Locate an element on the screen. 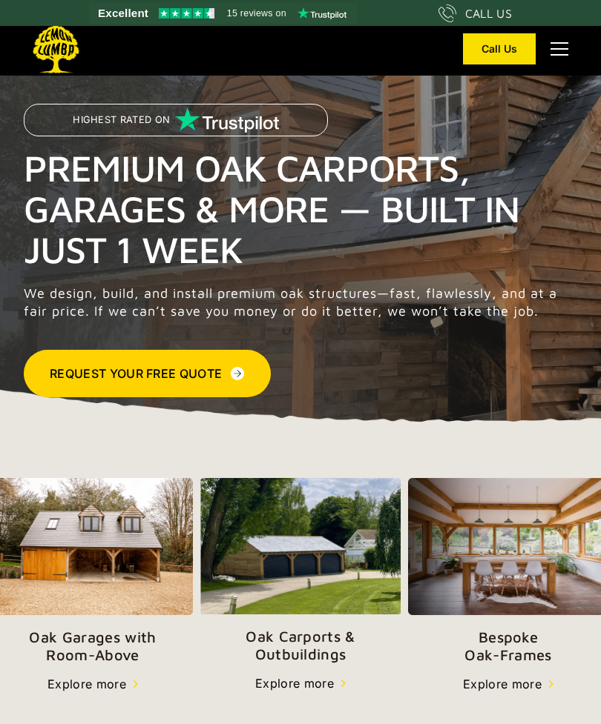 The height and width of the screenshot is (724, 601). p: Highest Rated on is located at coordinates (121, 120).